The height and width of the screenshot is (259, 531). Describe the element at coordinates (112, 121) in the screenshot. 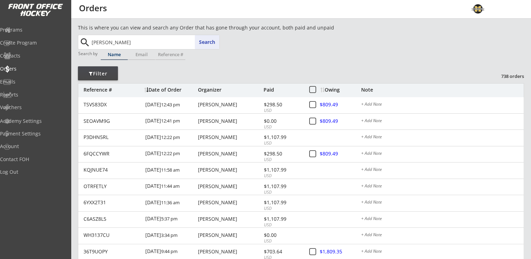

I see `div: SEOAVM9G` at that location.